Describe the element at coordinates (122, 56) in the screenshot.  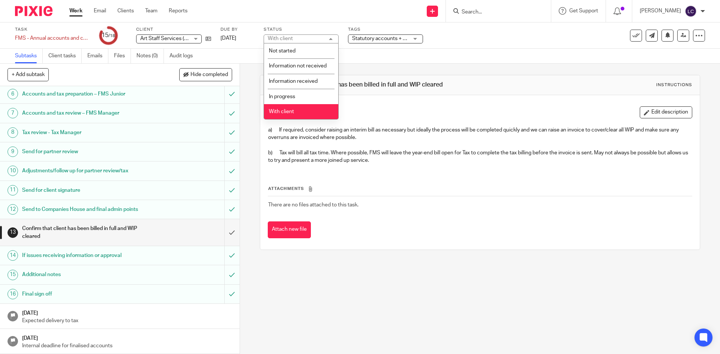
I see `a: Files` at that location.